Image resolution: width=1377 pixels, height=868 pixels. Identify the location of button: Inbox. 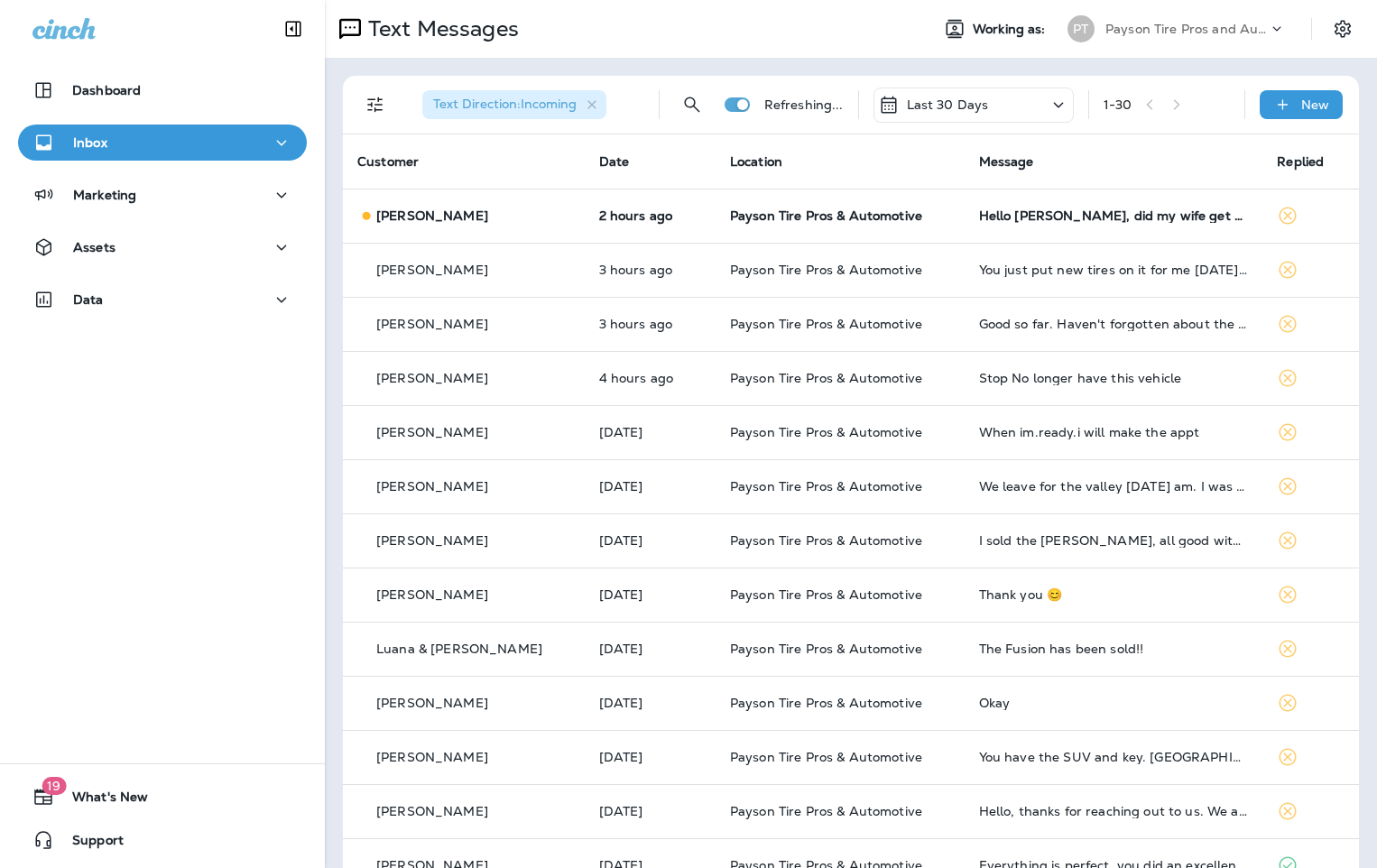
(162, 143).